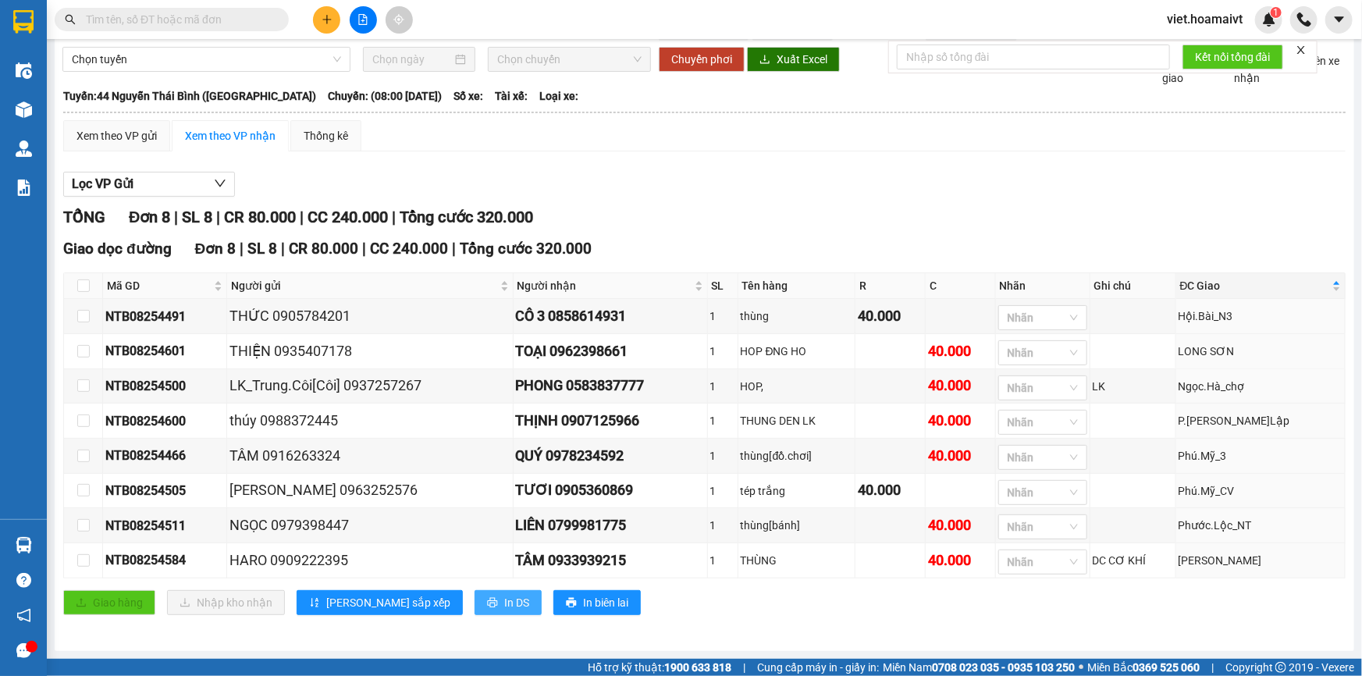  Describe the element at coordinates (793, 59) in the screenshot. I see `button: downloadXuất Excel` at that location.